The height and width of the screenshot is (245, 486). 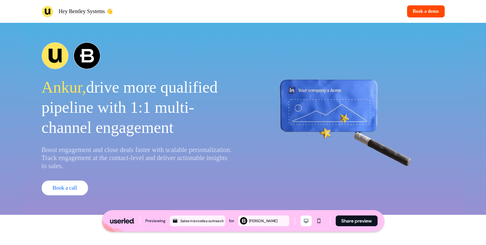 I want to click on button: Desktop mode, so click(x=306, y=221).